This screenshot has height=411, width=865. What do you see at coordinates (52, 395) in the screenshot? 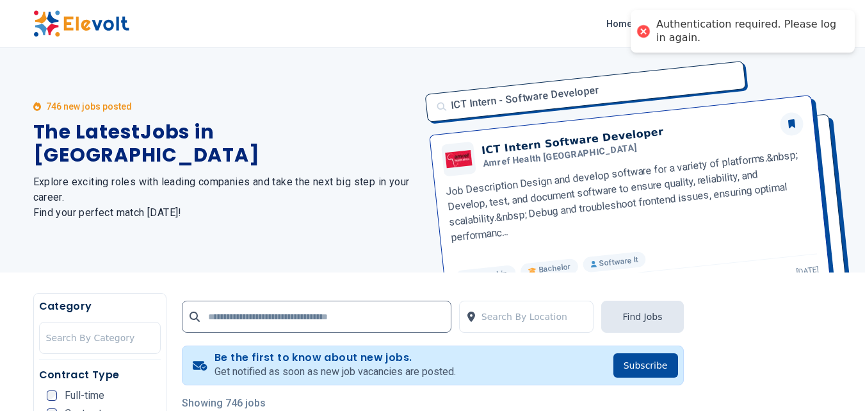
I see `input: Full-time` at bounding box center [52, 395].